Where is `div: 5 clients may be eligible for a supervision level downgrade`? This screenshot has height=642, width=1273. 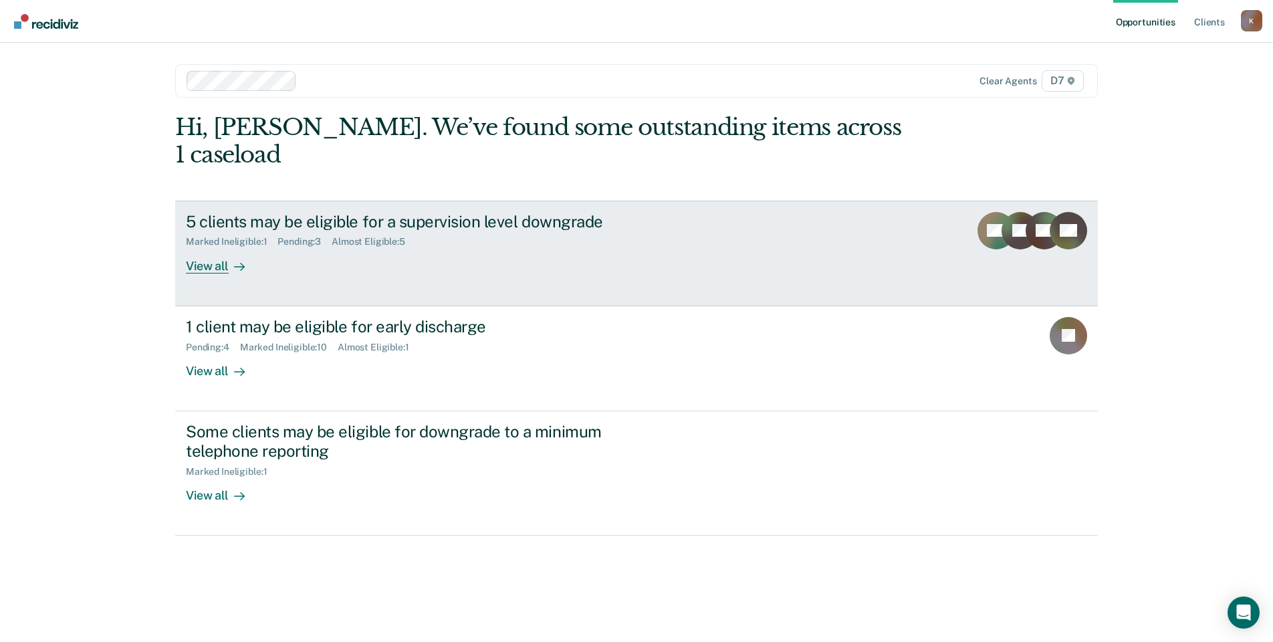
div: 5 clients may be eligible for a supervision level downgrade is located at coordinates (421, 221).